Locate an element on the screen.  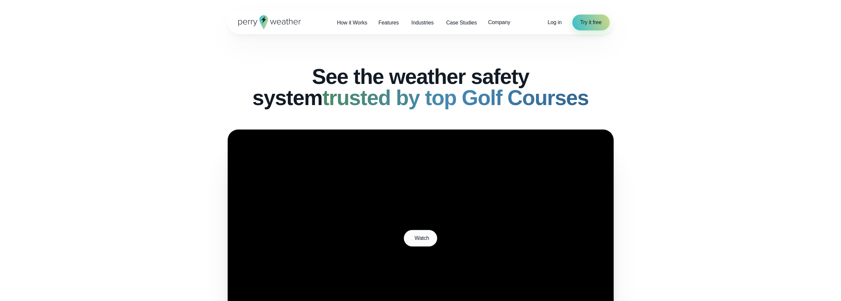
a: How it Works is located at coordinates (352, 22).